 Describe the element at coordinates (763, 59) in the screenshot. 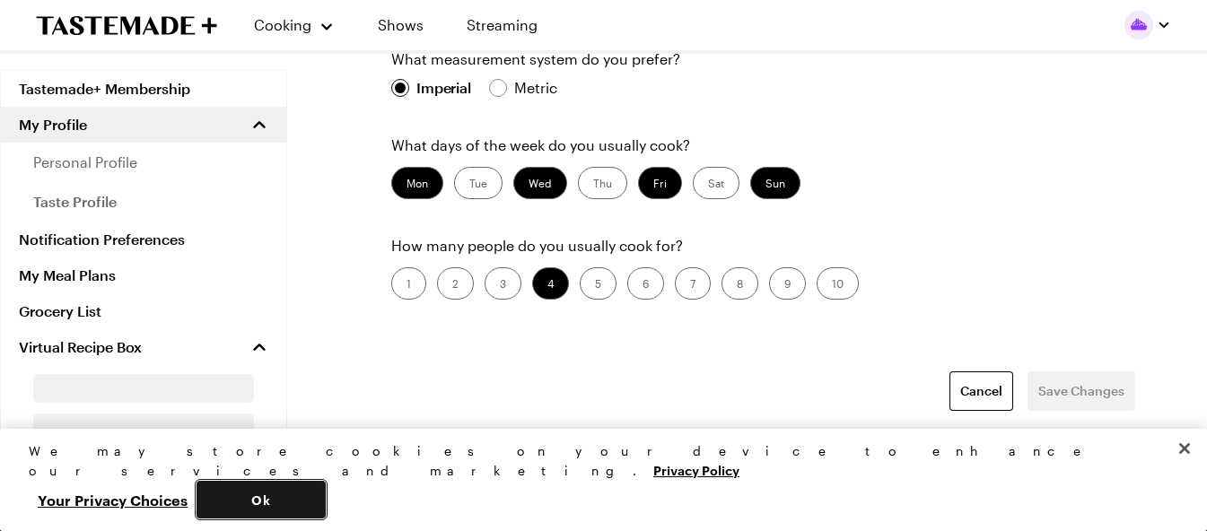

I see `p: What measurement system do you prefer?` at that location.